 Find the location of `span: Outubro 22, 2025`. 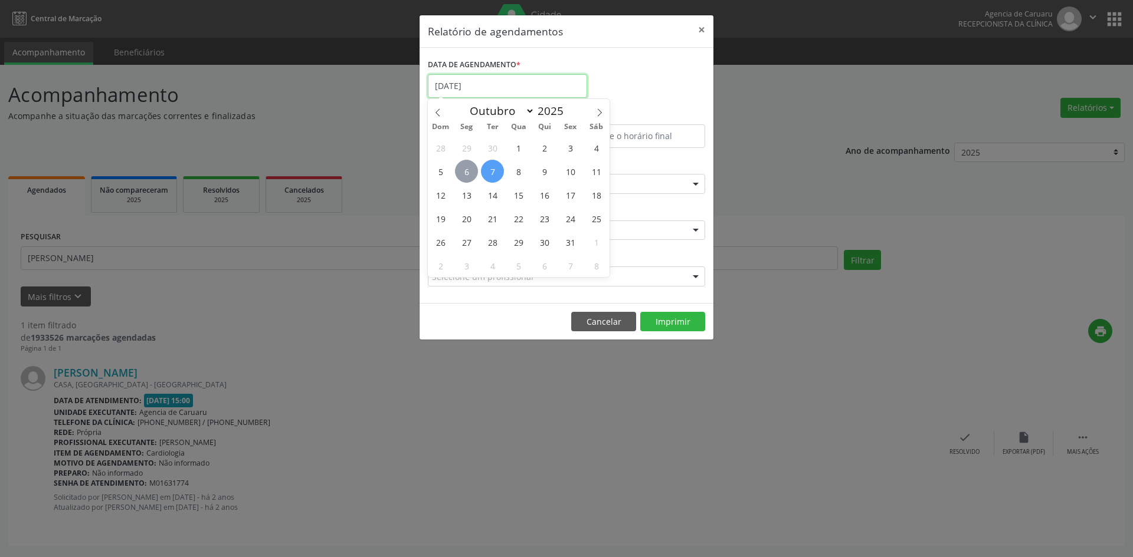

span: Outubro 22, 2025 is located at coordinates (518, 218).